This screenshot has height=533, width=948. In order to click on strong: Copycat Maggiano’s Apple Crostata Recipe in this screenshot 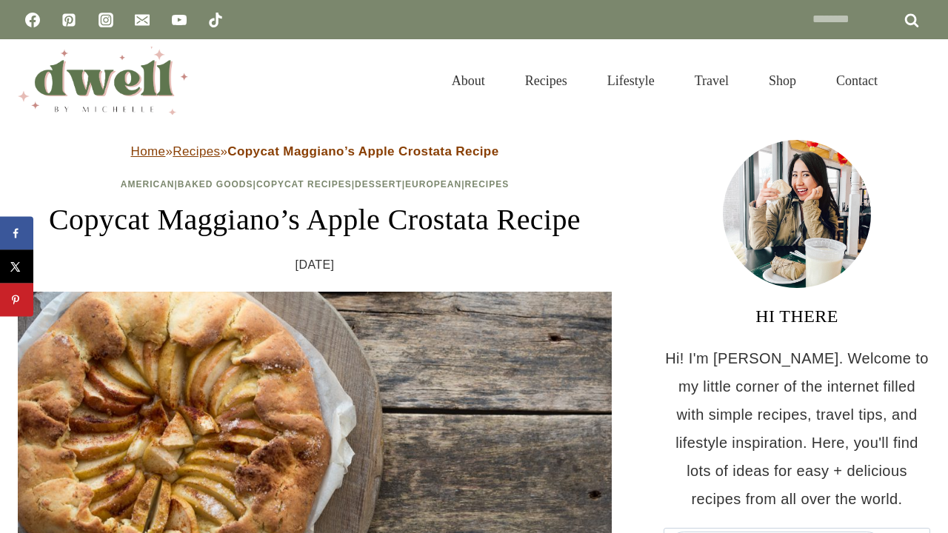, I will do `click(363, 151)`.